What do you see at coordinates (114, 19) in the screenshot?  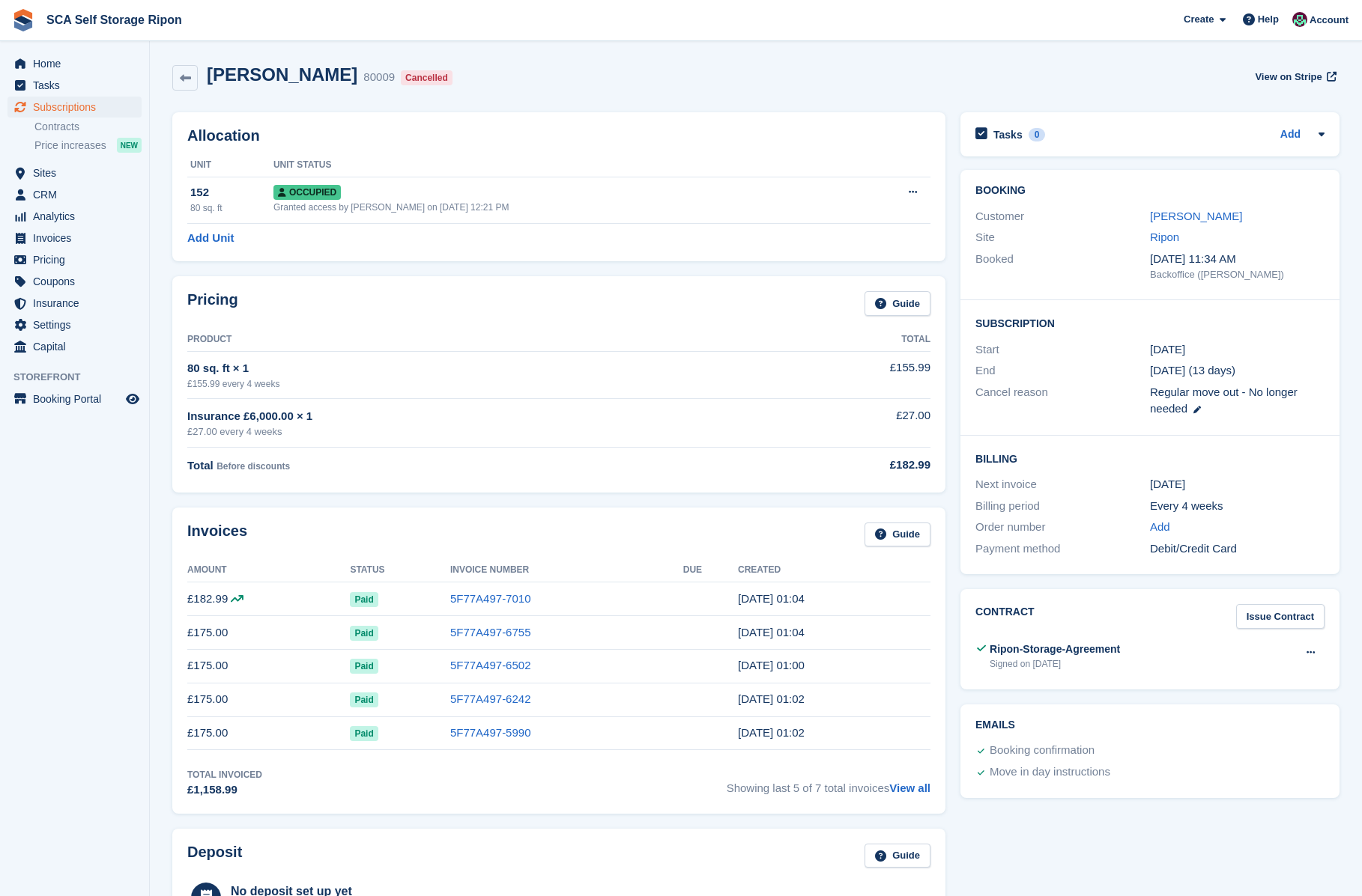 I see `a: SCA Self Storage Ripon` at bounding box center [114, 19].